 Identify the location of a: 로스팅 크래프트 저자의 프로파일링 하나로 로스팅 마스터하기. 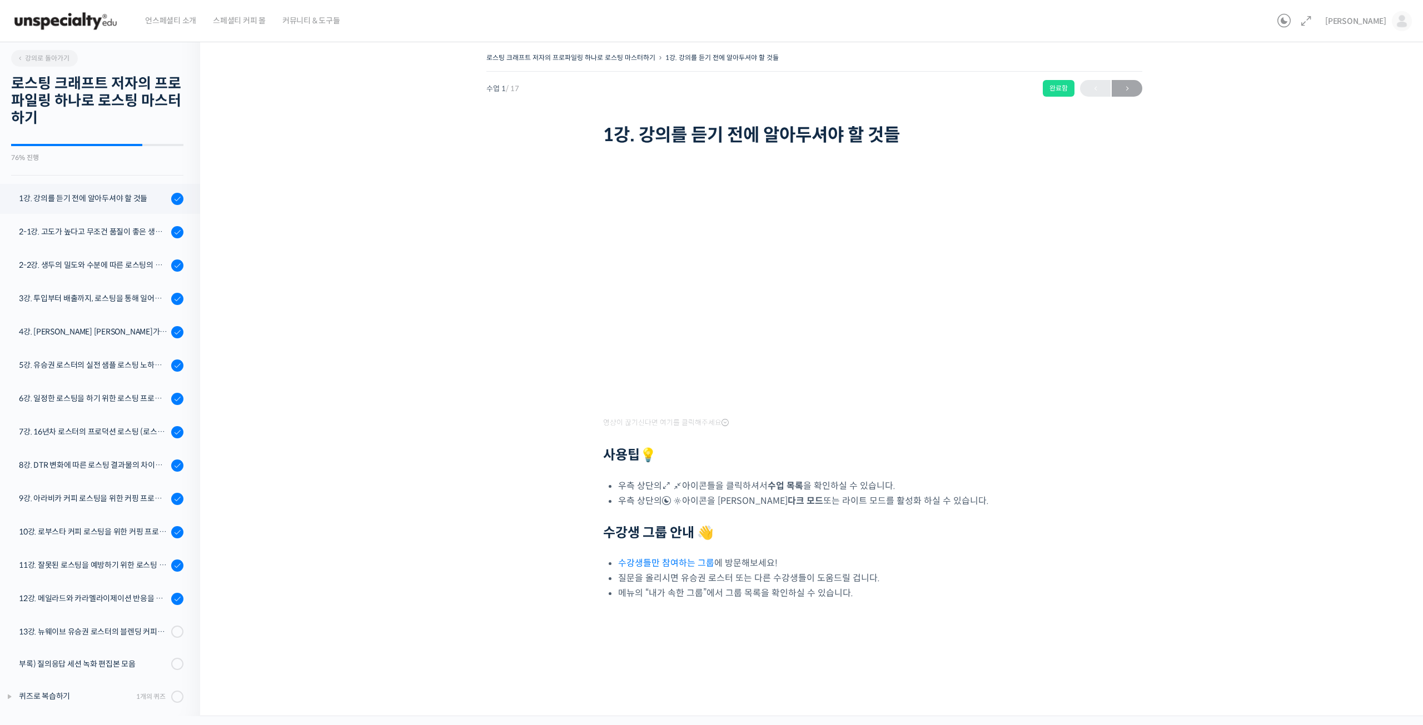
(571, 57).